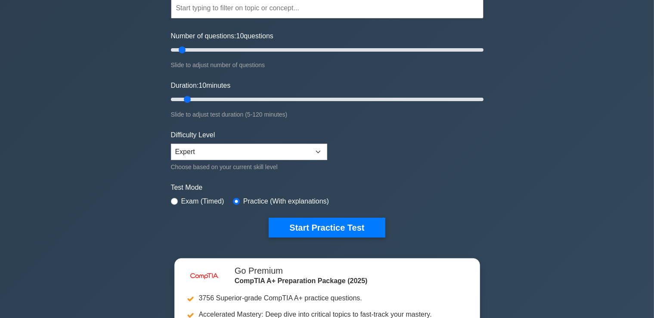  What do you see at coordinates (327, 115) in the screenshot?
I see `div: Slide to adjust test duration (5-120 minutes)` at bounding box center [327, 115].